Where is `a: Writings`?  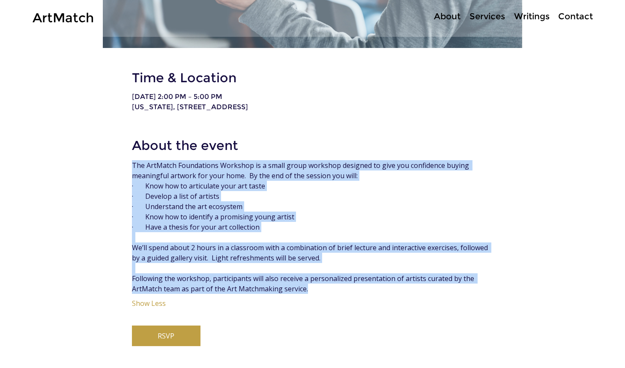 a: Writings is located at coordinates (532, 16).